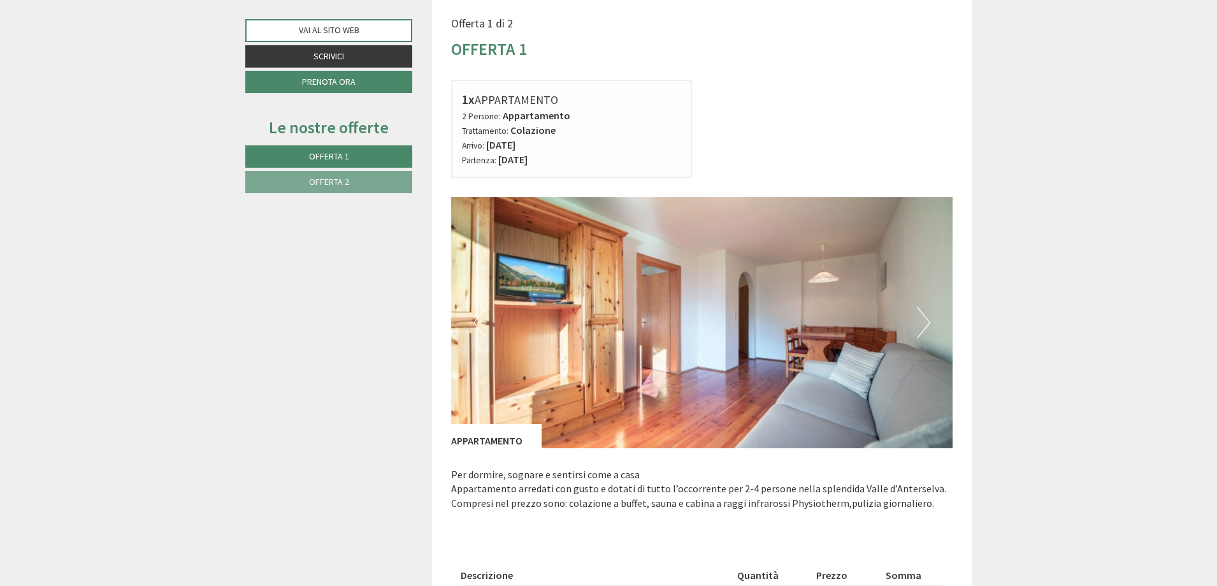 This screenshot has height=586, width=1217. I want to click on th: Prezzo, so click(846, 575).